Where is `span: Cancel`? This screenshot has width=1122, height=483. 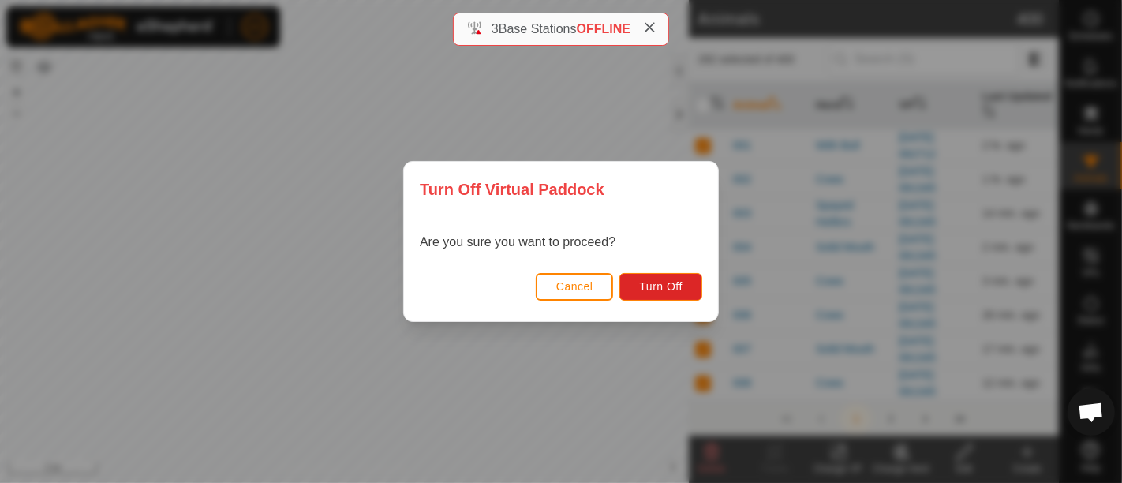 span: Cancel is located at coordinates (574, 286).